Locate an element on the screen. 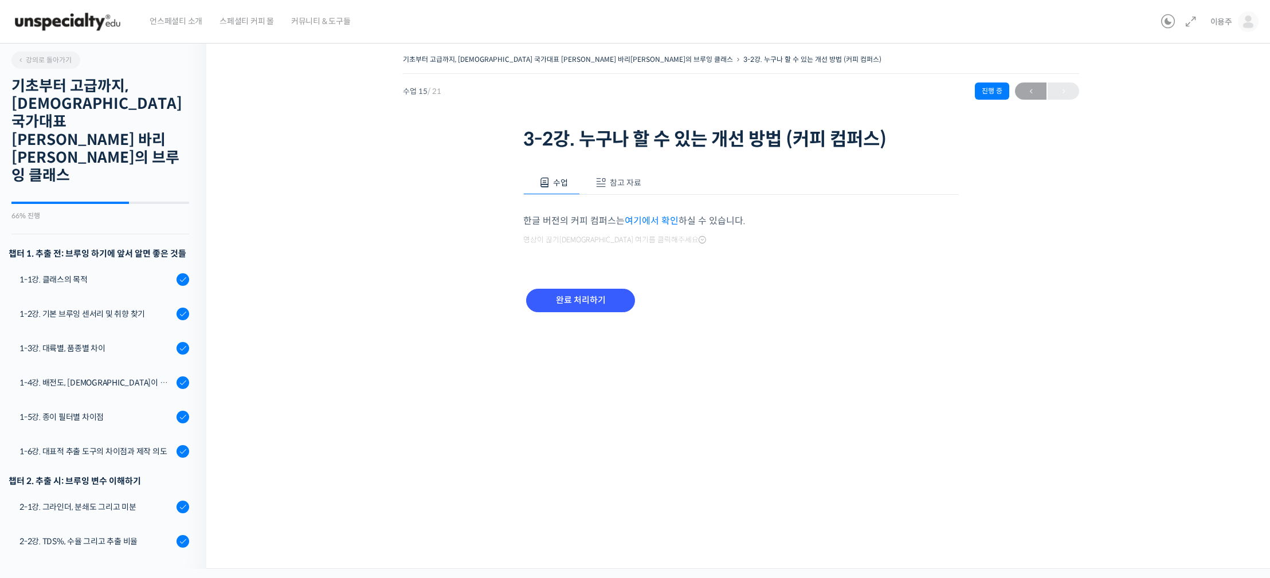 This screenshot has width=1270, height=578. a: 3-2강. 누구나 할 수 있는 개선 방법 (커피 컴퍼스) is located at coordinates (812, 59).